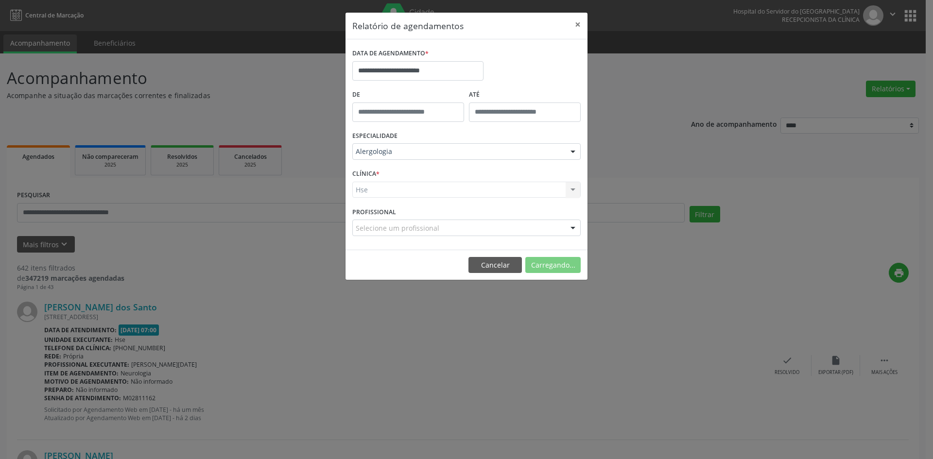 The height and width of the screenshot is (459, 933). I want to click on label: CLÍNICA, so click(366, 174).